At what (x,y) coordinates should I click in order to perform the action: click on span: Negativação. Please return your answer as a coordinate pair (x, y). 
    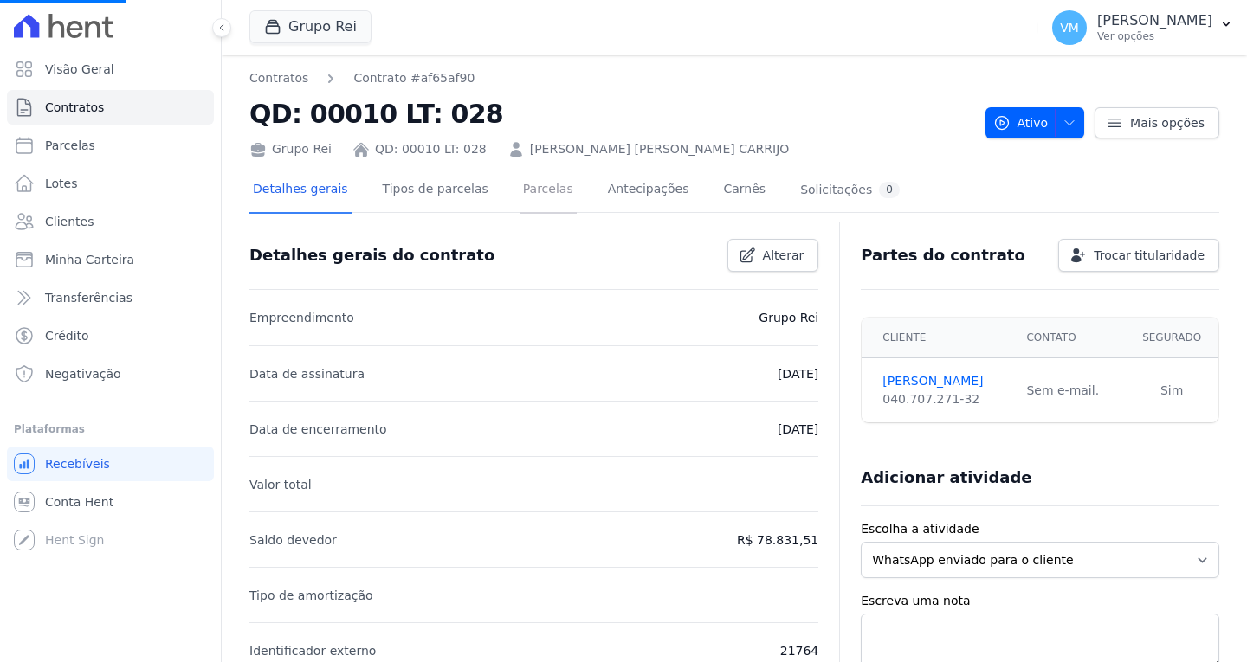
    Looking at the image, I should click on (83, 374).